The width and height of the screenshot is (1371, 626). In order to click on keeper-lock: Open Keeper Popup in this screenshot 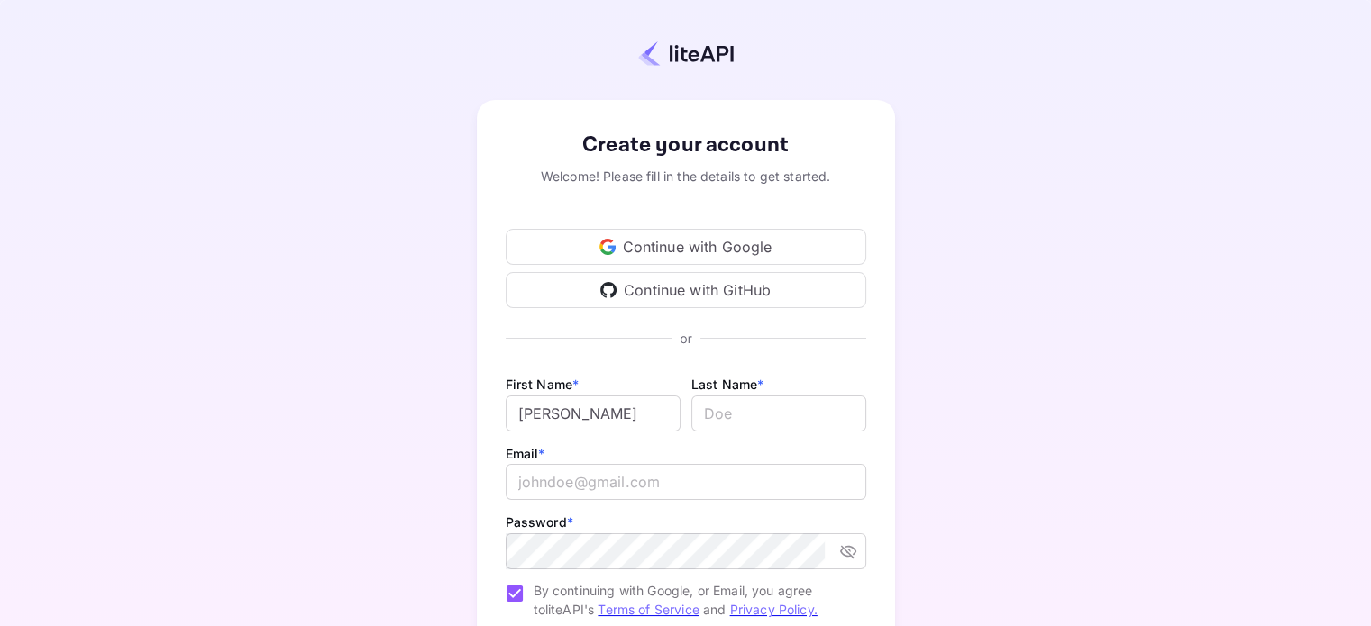, I will do `click(657, 414)`.